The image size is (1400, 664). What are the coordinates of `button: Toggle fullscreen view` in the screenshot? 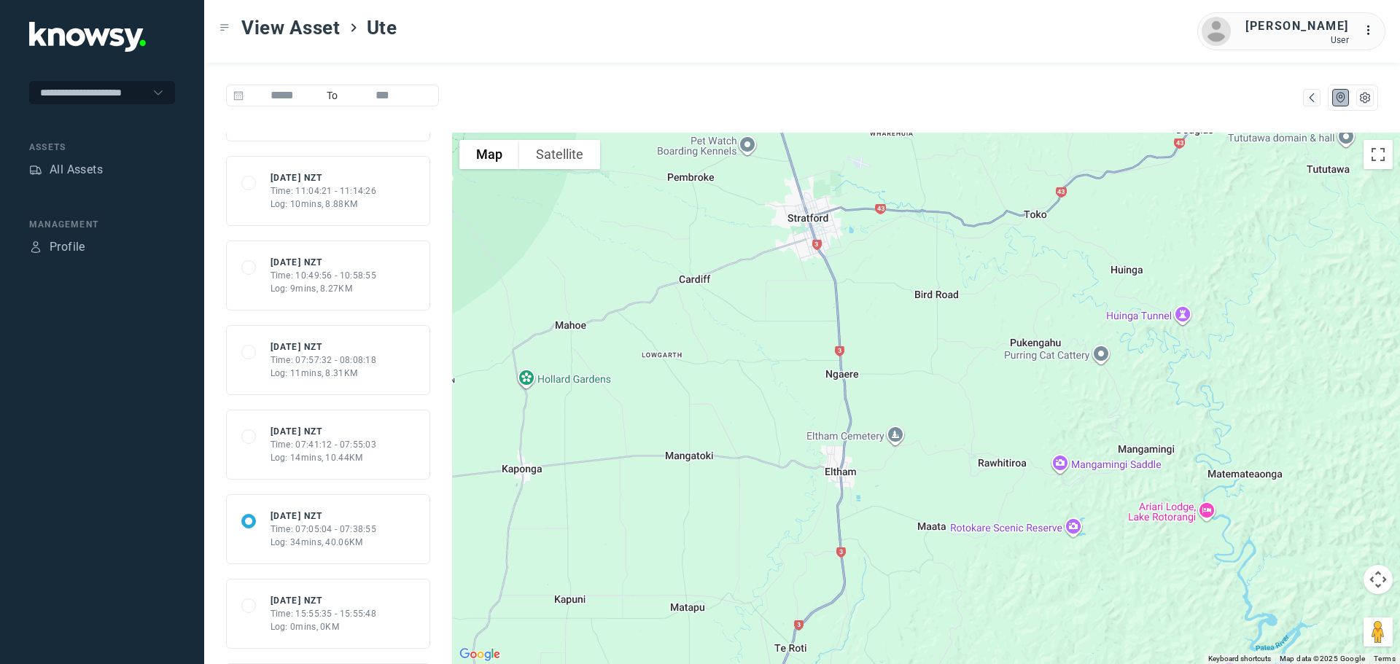 It's located at (1378, 155).